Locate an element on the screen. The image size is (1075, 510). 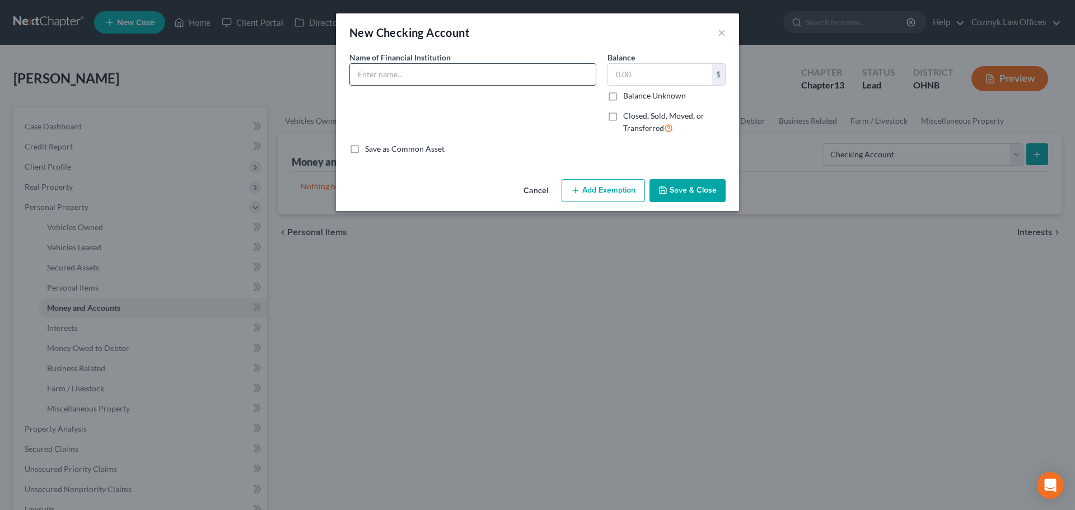
input: Enter name... is located at coordinates (472, 74).